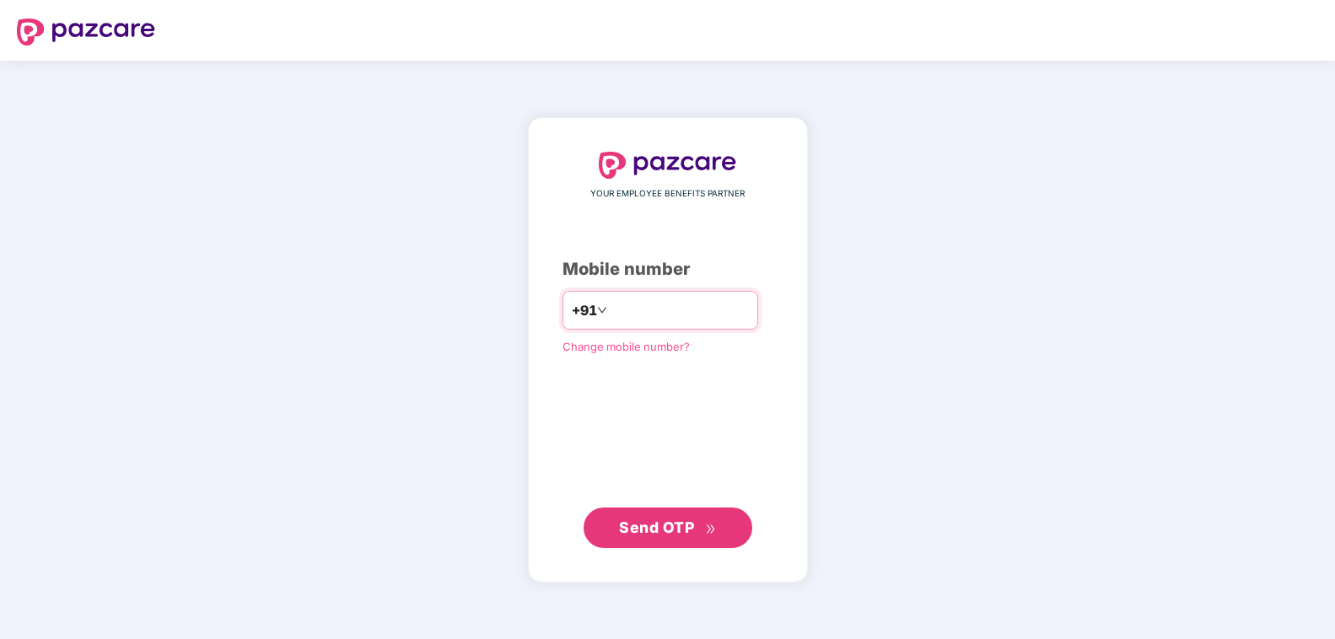  Describe the element at coordinates (602, 310) in the screenshot. I see `span: down` at that location.